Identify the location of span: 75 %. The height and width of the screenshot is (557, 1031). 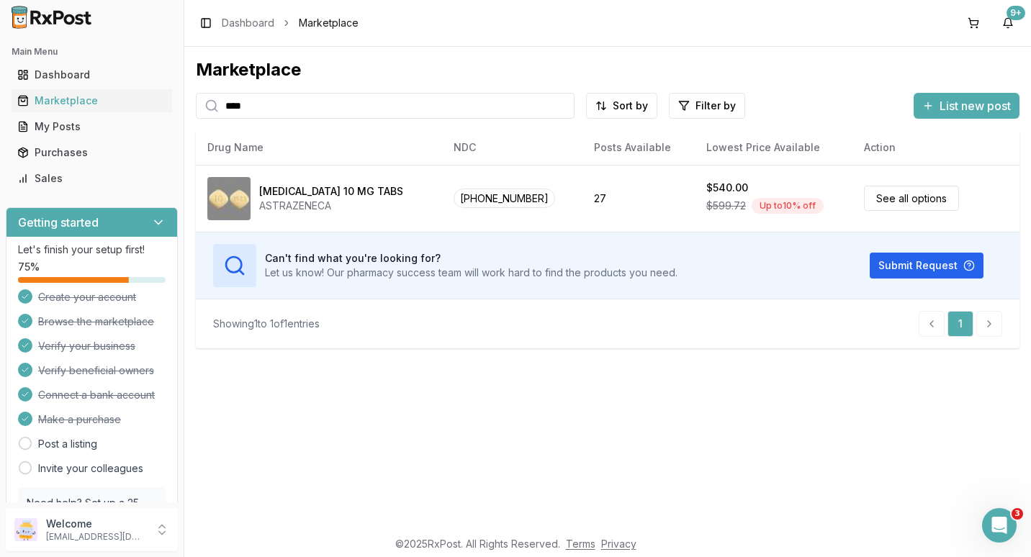
(29, 267).